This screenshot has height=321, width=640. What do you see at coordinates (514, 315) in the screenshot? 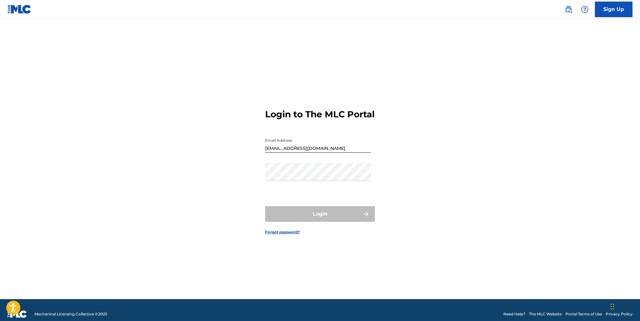
I see `a: Need Help?` at bounding box center [514, 315].